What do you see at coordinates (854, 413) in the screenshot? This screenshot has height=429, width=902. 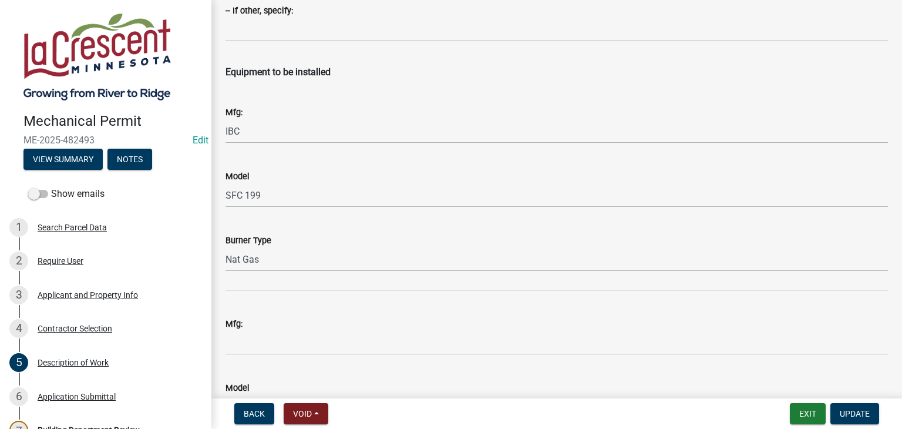 I see `button: Update` at bounding box center [854, 413].